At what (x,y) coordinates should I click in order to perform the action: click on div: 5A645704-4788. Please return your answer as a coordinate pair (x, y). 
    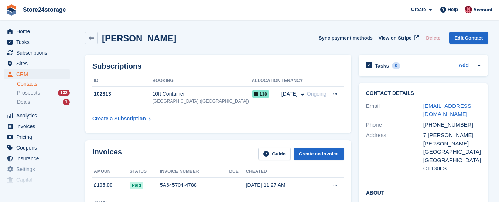
    Looking at the image, I should click on (194, 185).